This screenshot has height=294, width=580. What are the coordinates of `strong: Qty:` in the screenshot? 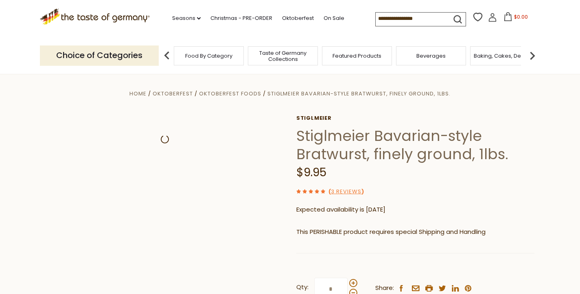 It's located at (302, 288).